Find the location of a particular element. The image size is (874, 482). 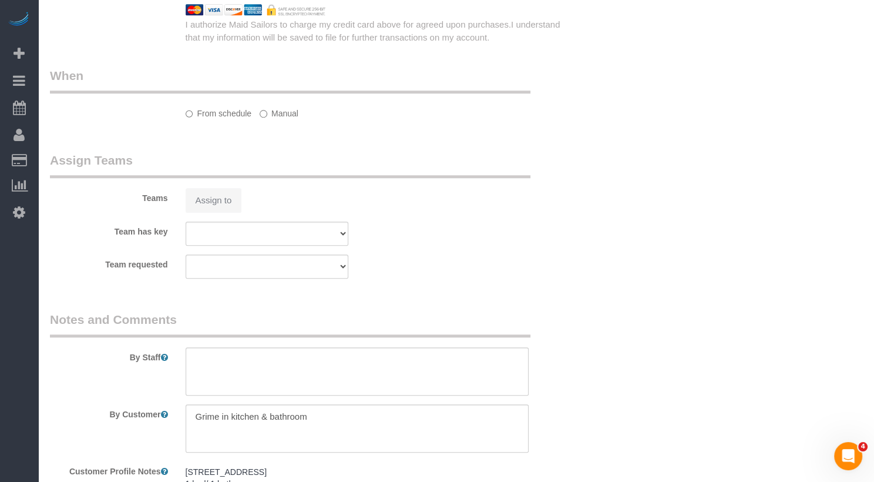

label: Team requested is located at coordinates (109, 262).